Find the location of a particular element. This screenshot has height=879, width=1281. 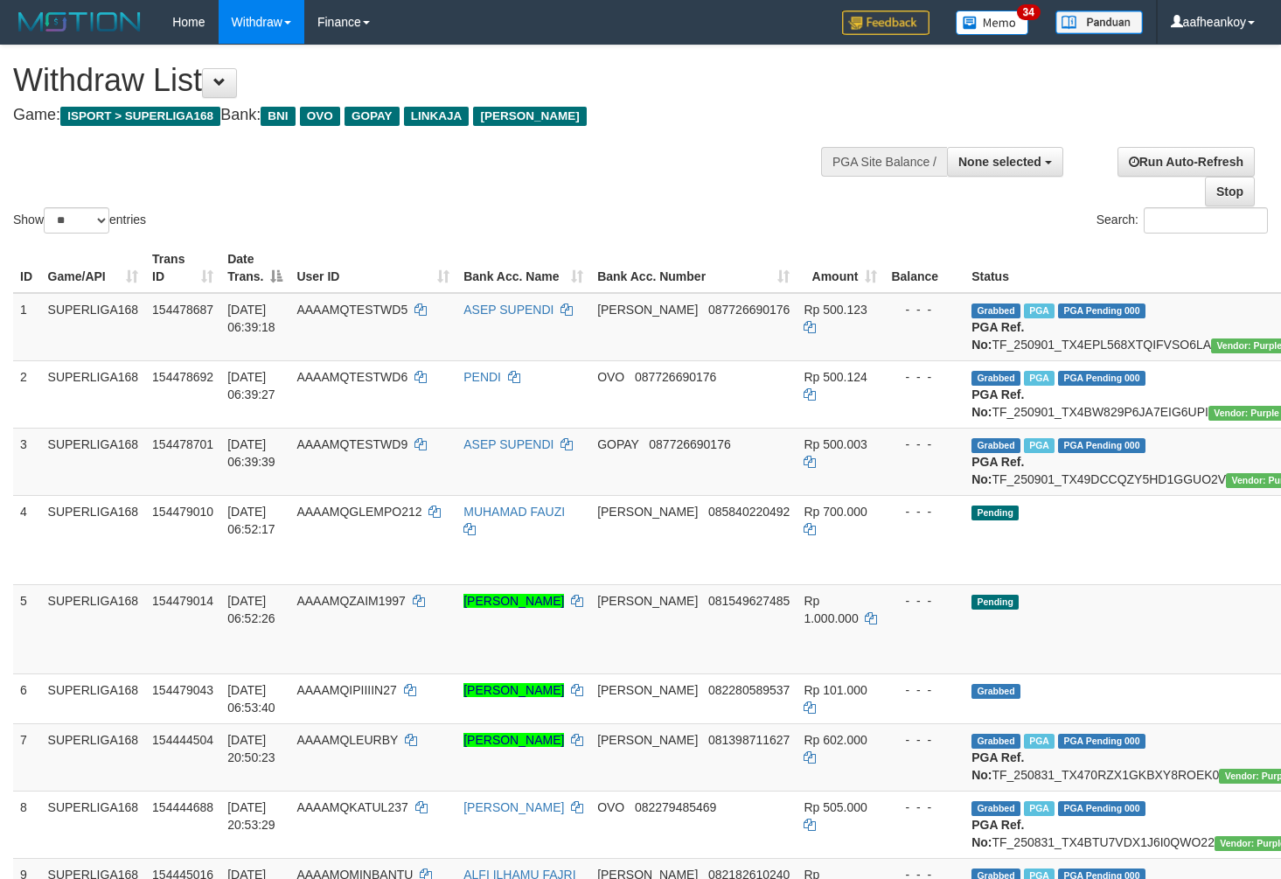

span: AAAAMQIPIIIIN27 is located at coordinates (346, 690).